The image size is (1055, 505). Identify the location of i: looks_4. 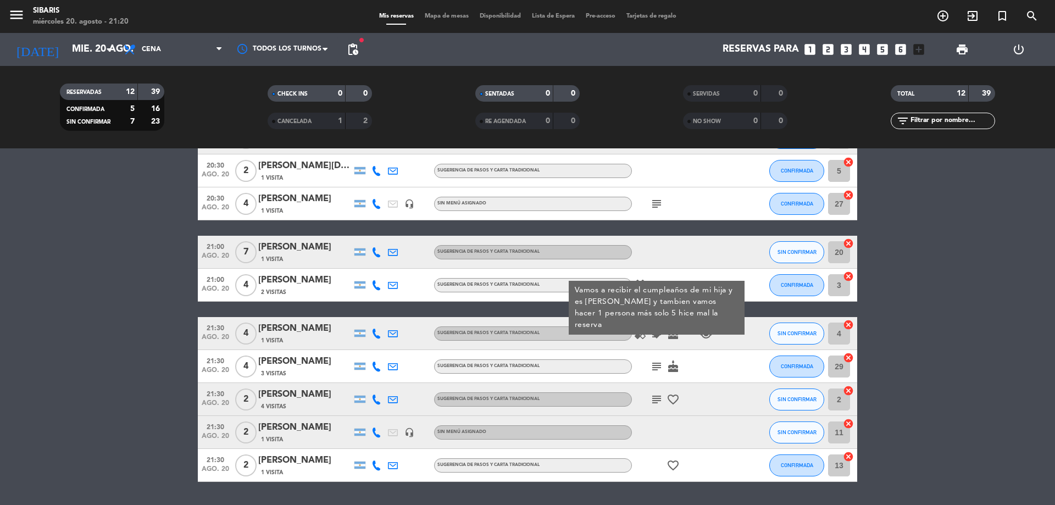
(865, 49).